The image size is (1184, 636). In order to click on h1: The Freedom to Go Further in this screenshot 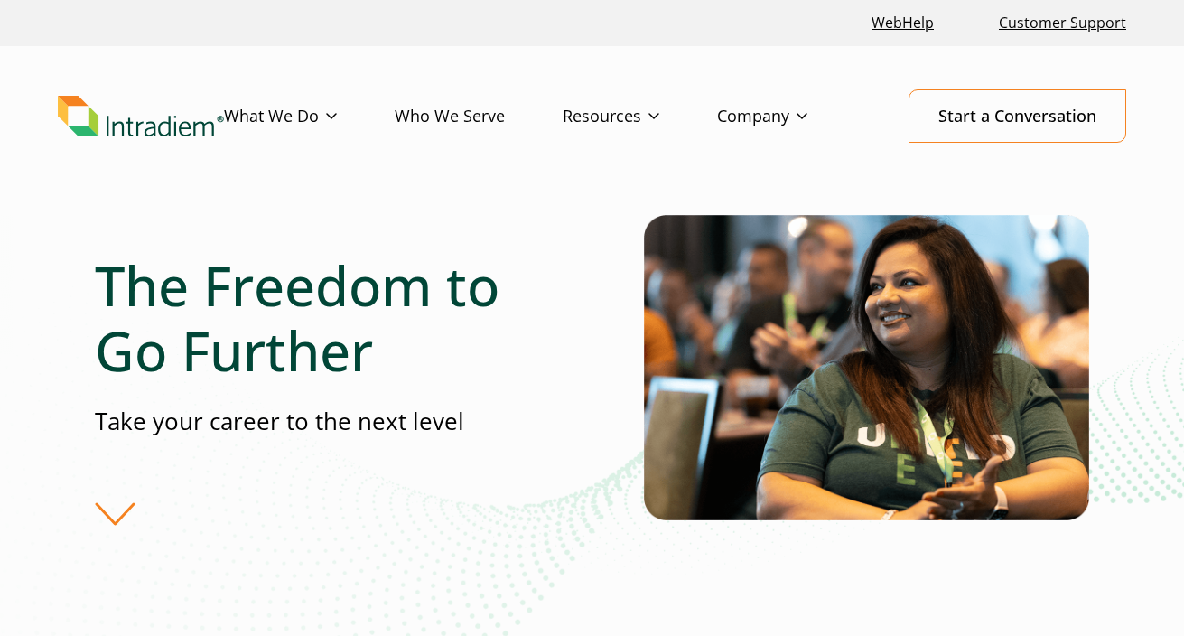, I will do `click(313, 318)`.